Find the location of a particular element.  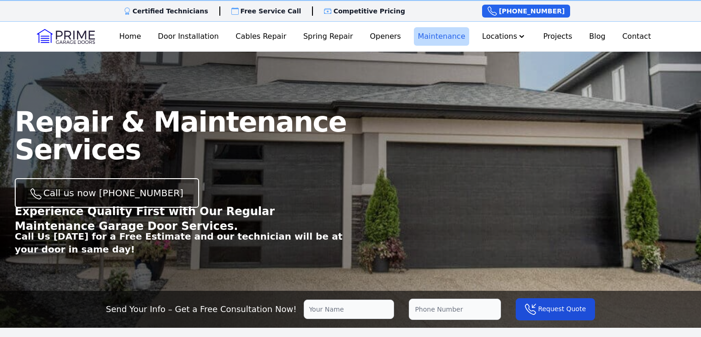

a: Spring Repair is located at coordinates (328, 36).